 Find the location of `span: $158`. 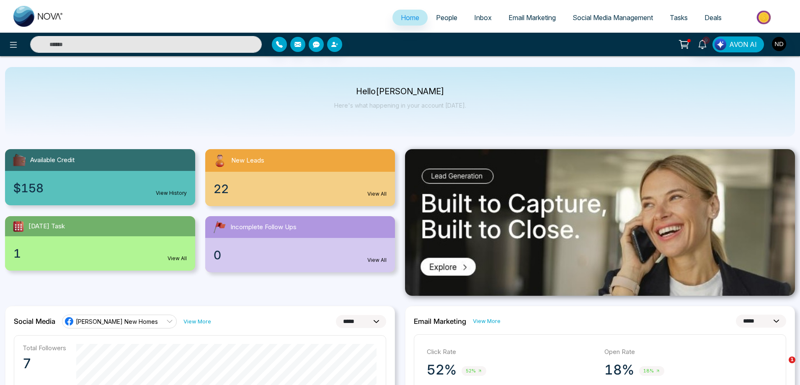

span: $158 is located at coordinates (28, 188).